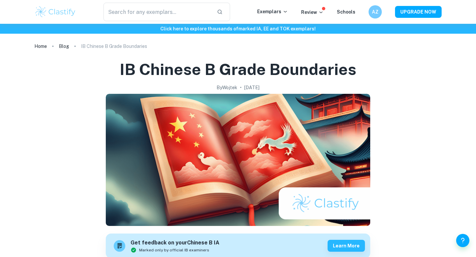 Image resolution: width=476 pixels, height=257 pixels. I want to click on h6: Get feedback on your Chinese B IA, so click(175, 243).